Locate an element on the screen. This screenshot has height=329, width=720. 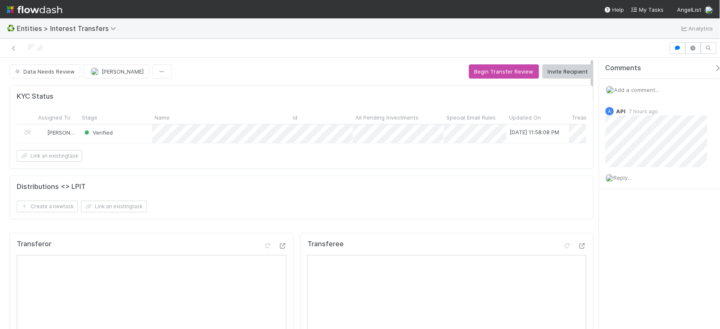
span: Id is located at coordinates (295, 117).